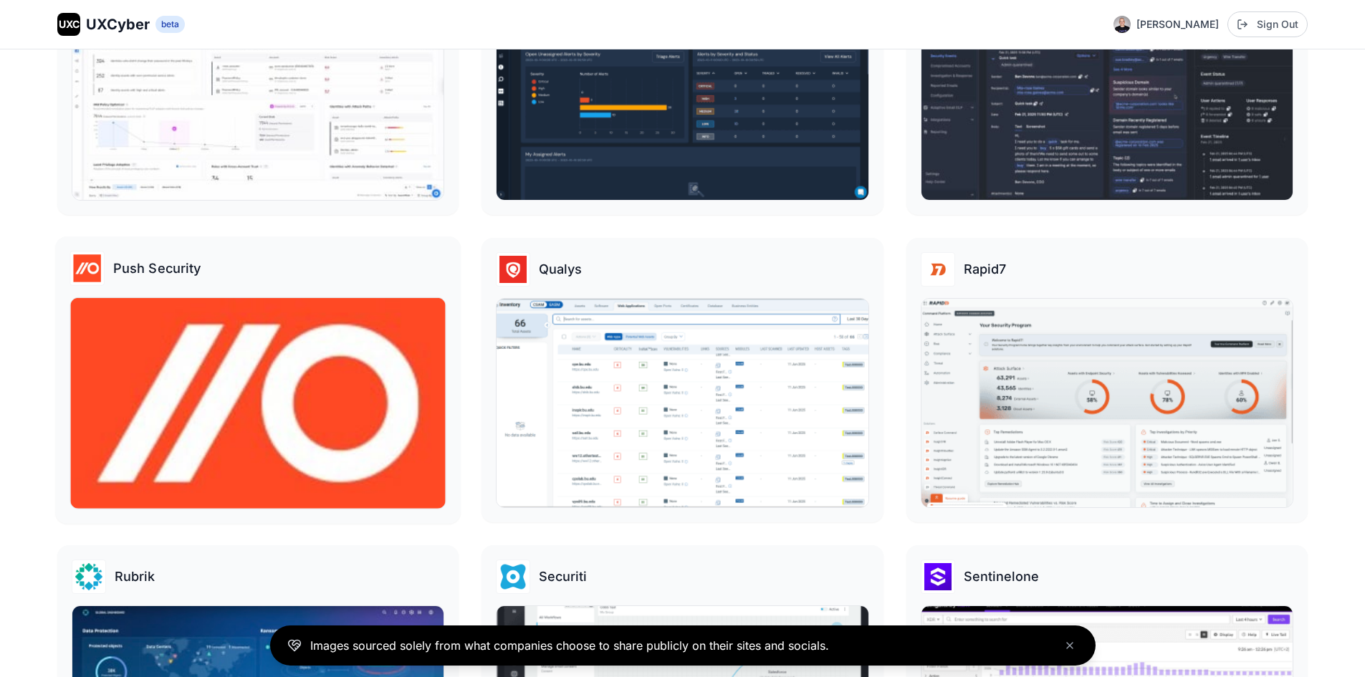 This screenshot has height=677, width=1365. Describe the element at coordinates (135, 577) in the screenshot. I see `h3: Rubrik` at that location.